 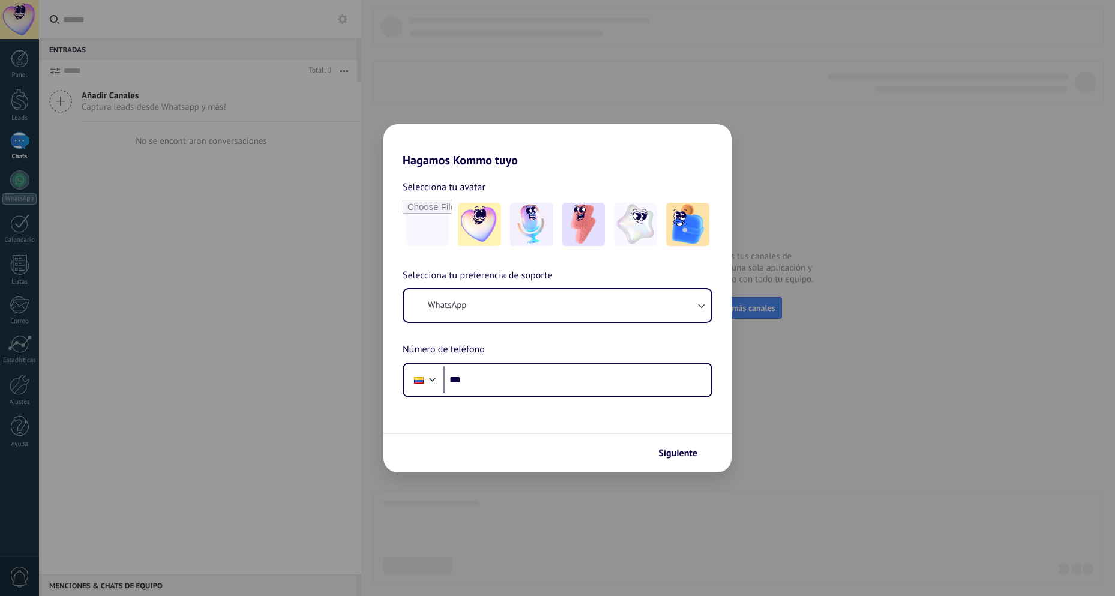 What do you see at coordinates (444, 187) in the screenshot?
I see `span: Selecciona tu avatar` at bounding box center [444, 187].